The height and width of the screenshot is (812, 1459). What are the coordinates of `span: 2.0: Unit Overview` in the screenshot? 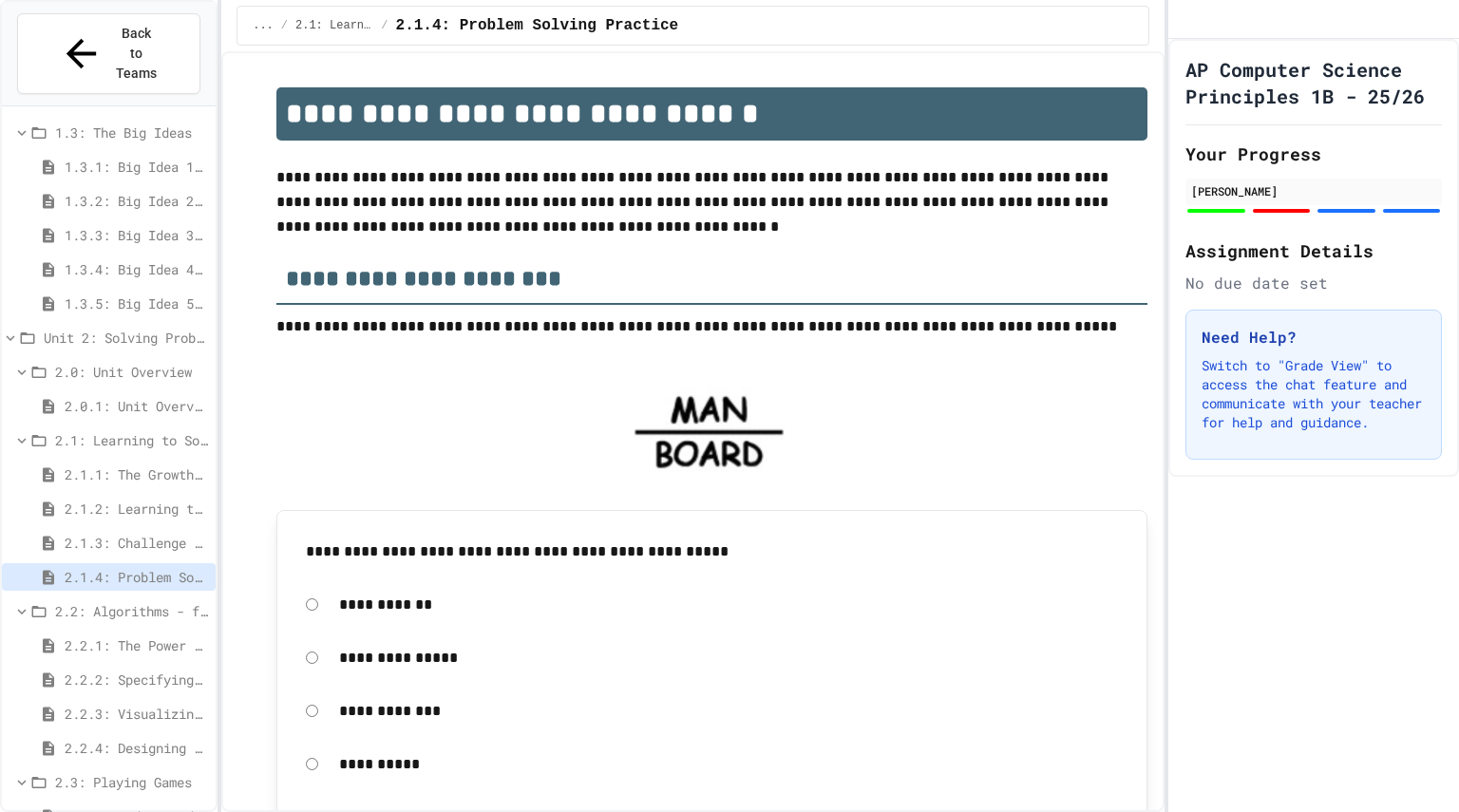 It's located at (131, 372).